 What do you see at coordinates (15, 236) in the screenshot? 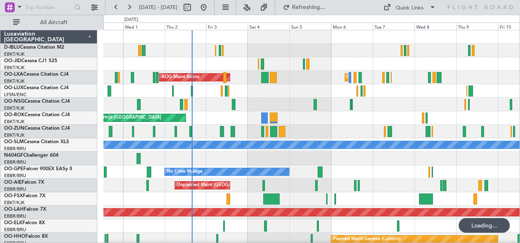
I see `span: OO-HHO` at bounding box center [15, 236].